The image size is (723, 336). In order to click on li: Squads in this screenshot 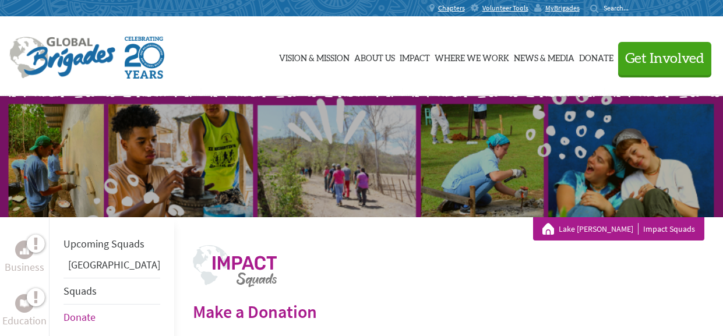, I will do `click(112, 291)`.